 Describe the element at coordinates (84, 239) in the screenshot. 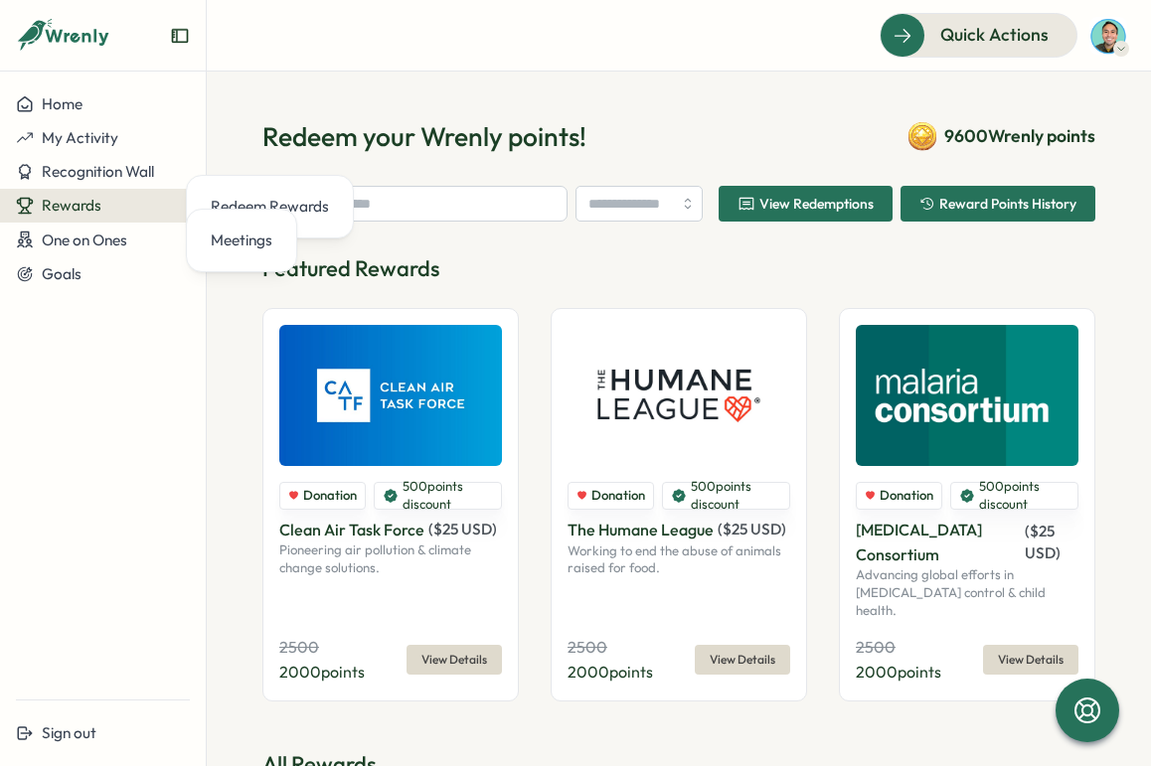

I see `span: One on Ones` at that location.